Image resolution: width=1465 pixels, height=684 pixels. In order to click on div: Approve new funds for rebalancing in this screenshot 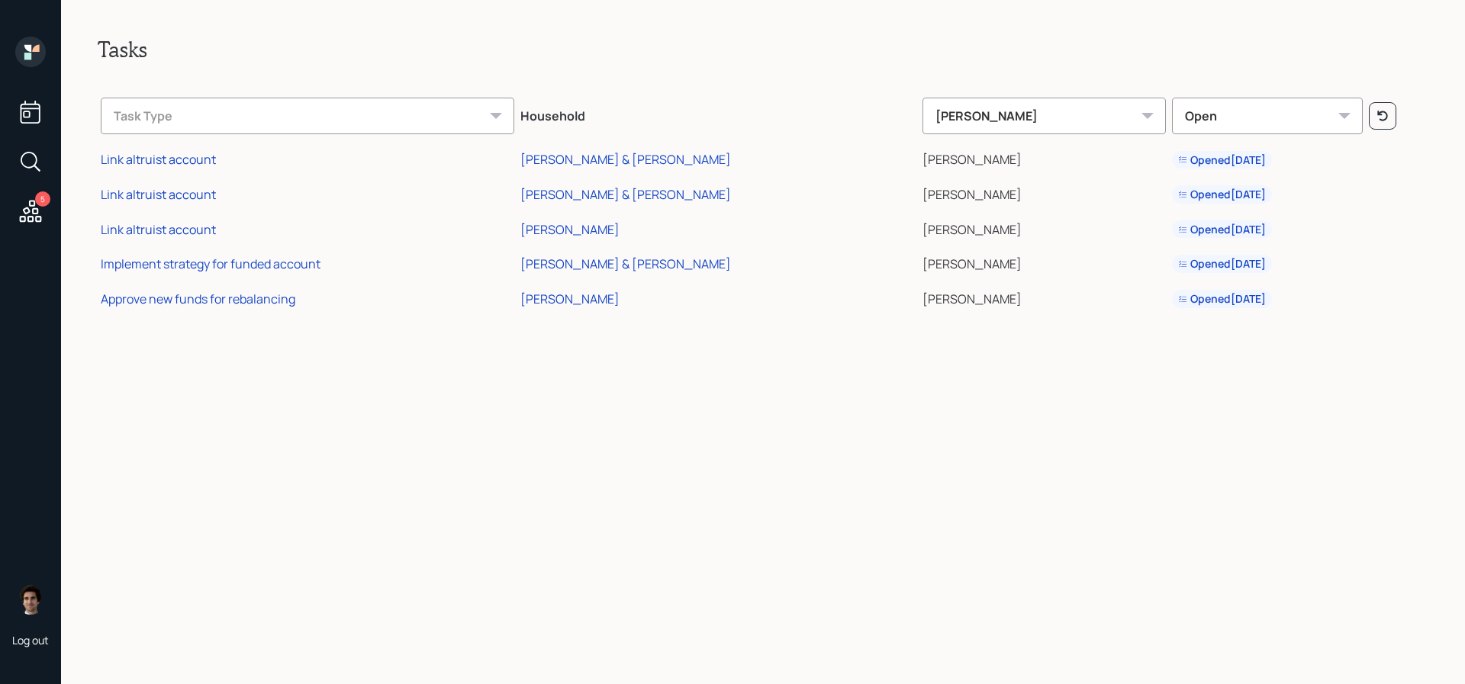, I will do `click(198, 299)`.